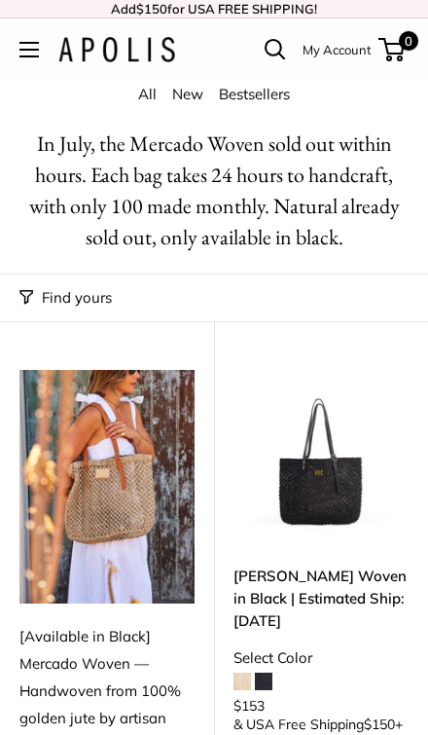 This screenshot has width=428, height=735. I want to click on span: 0, so click(409, 41).